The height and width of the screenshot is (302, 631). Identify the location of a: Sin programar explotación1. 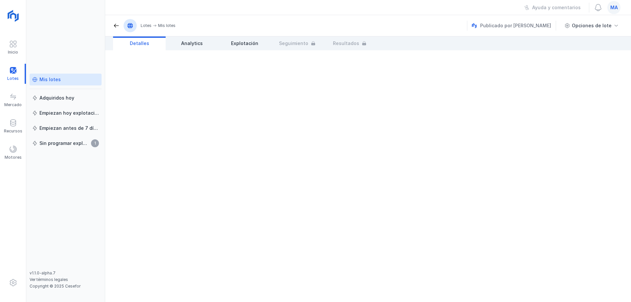
(65, 143).